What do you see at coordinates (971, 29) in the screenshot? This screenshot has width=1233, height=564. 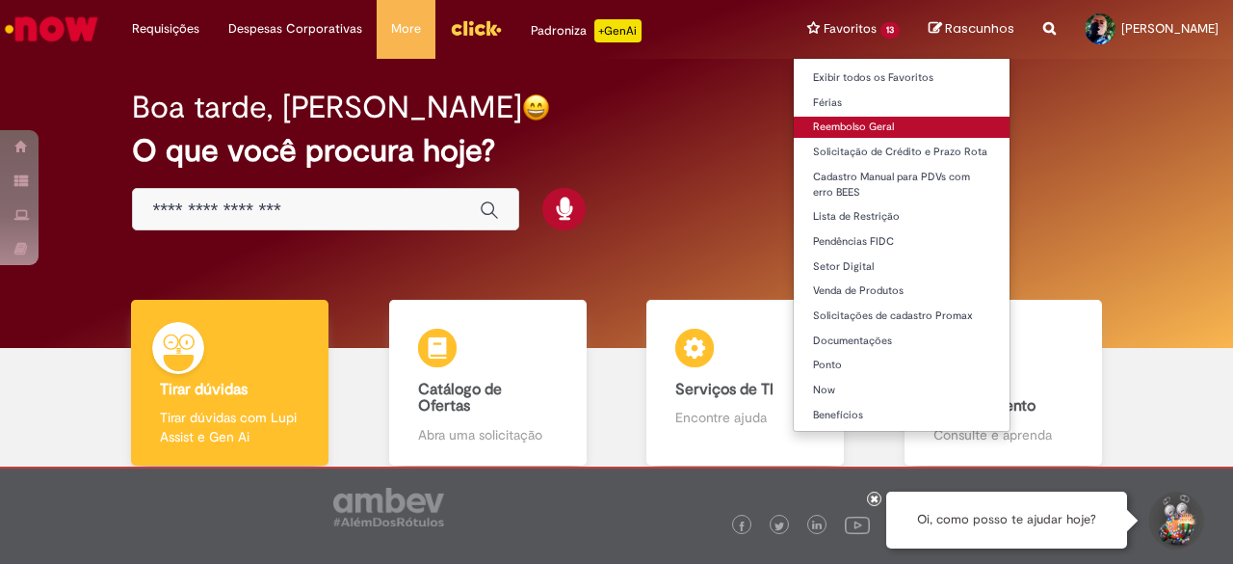 I see `a: Rascunhos` at bounding box center [971, 29].